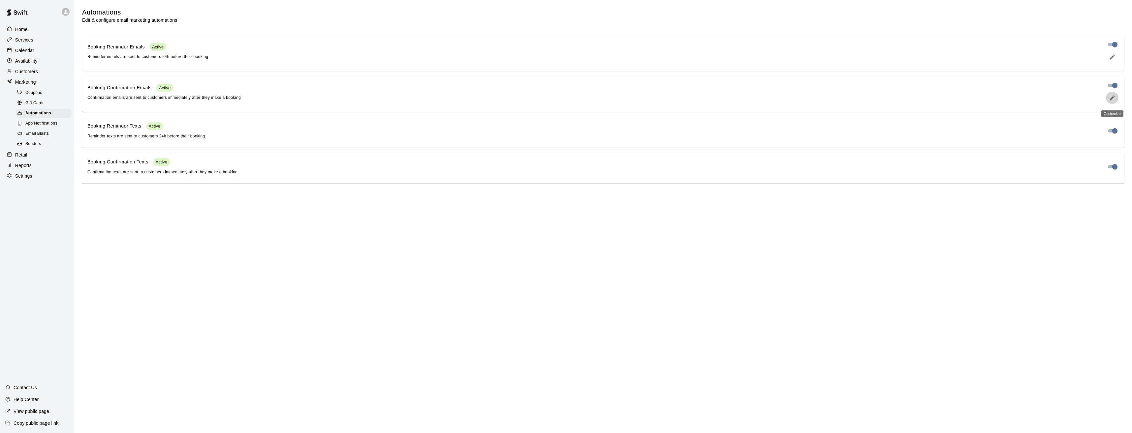 This screenshot has height=433, width=1132. What do you see at coordinates (44, 134) in the screenshot?
I see `div: Email Blasts` at bounding box center [44, 134].